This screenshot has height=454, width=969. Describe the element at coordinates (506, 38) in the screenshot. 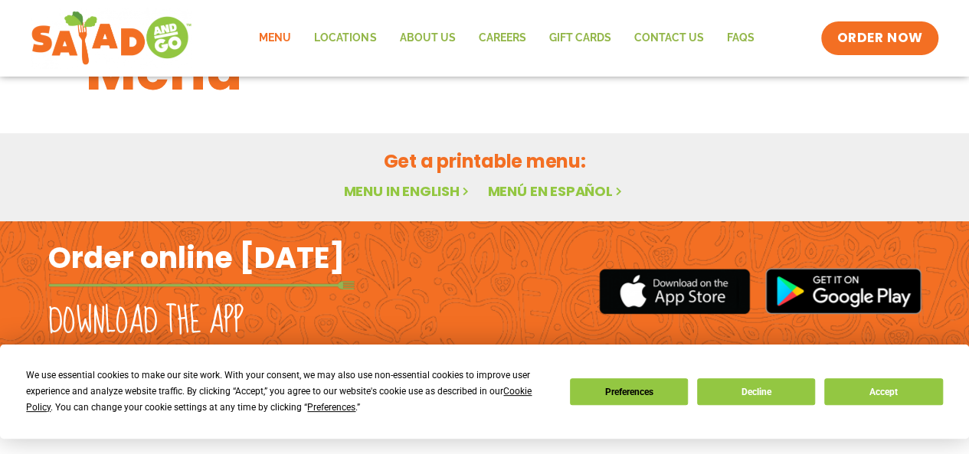

I see `nav: Menu` at that location.